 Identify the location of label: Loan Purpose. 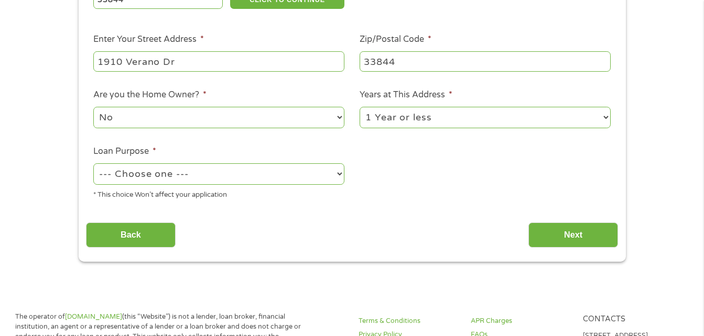
(125, 151).